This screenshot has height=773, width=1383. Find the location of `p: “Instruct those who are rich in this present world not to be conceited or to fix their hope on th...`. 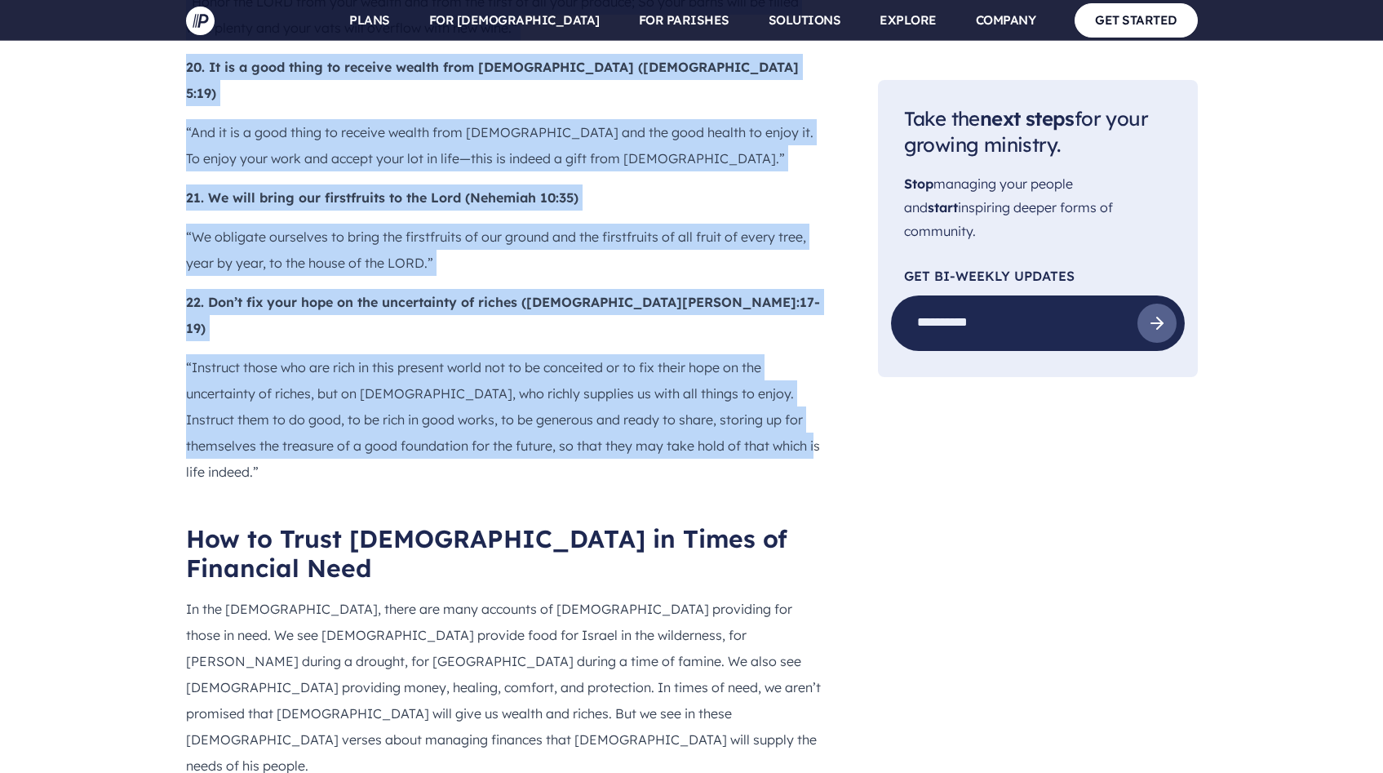

p: “Instruct those who are rich in this present world not to be conceited or to fix their hope on th... is located at coordinates (506, 419).